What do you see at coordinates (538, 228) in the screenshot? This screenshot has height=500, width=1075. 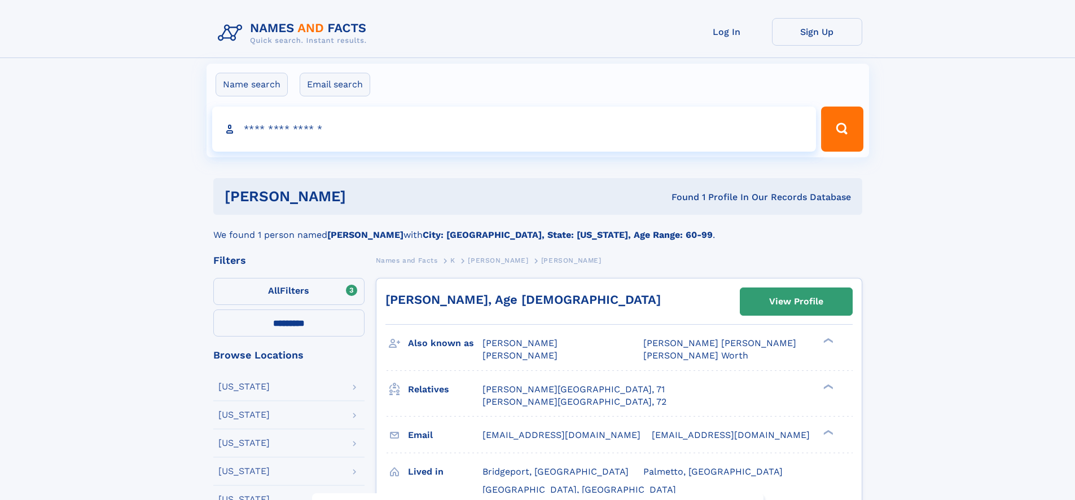 I see `div: We found 1 person named with .` at bounding box center [538, 228].